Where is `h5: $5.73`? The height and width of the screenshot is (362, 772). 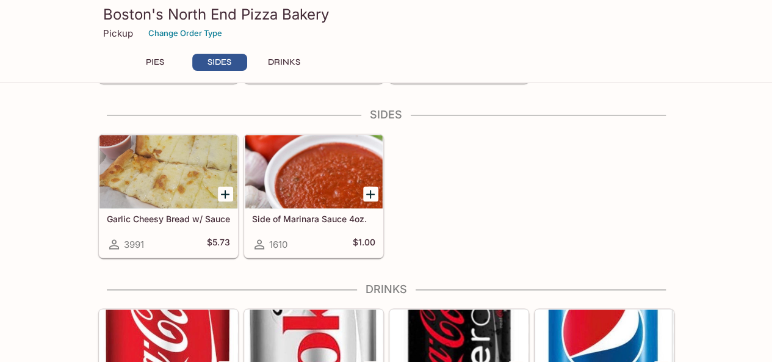
h5: $5.73 is located at coordinates (218, 244).